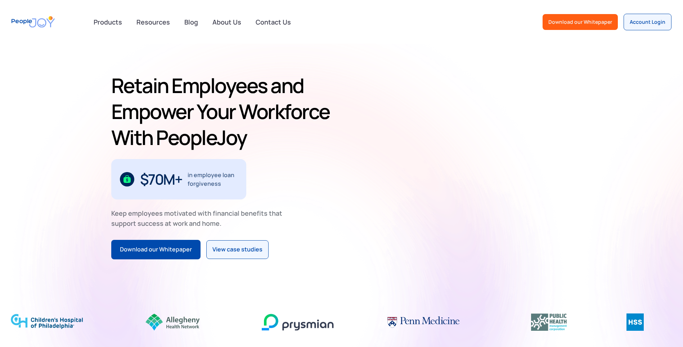  I want to click on a: home, so click(33, 22).